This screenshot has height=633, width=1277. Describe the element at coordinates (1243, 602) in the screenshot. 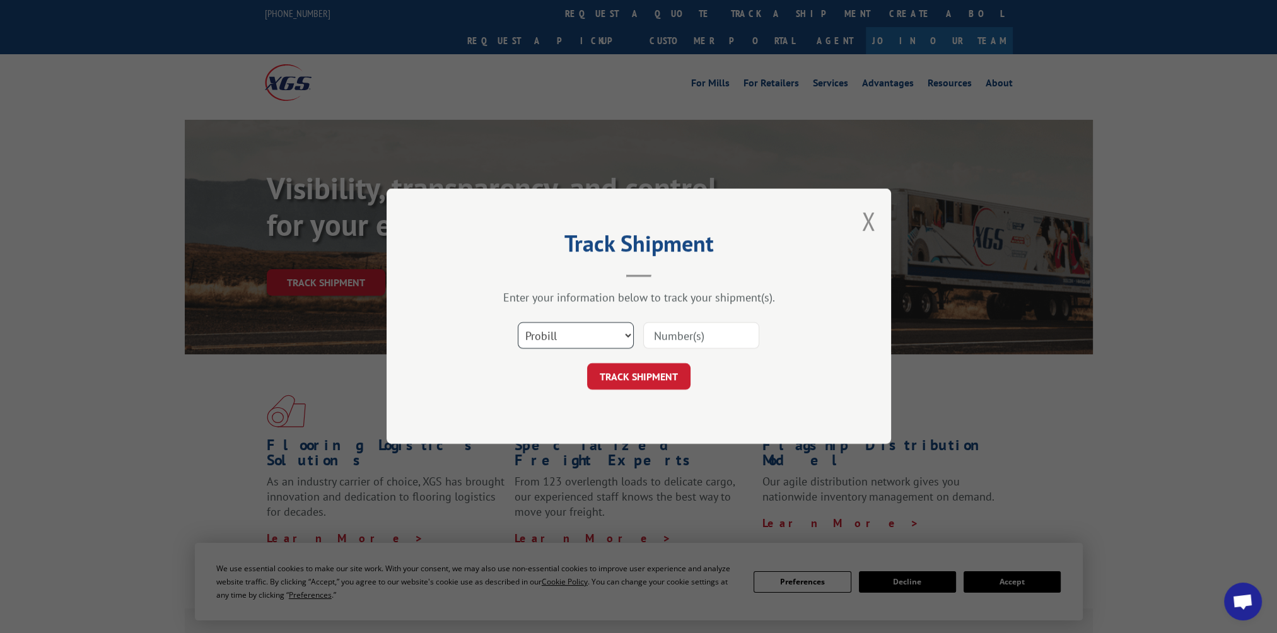

I see `a: Open chat` at that location.